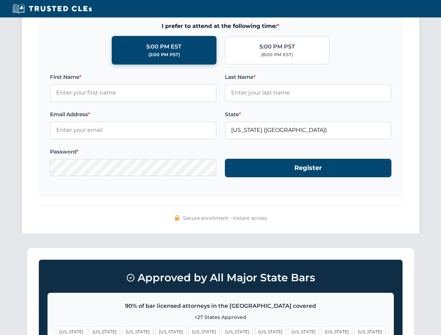 The image size is (441, 335). I want to click on label: State, so click(308, 115).